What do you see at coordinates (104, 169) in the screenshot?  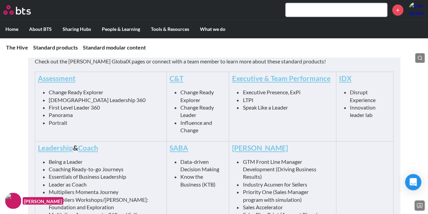 I see `li: Coaching Ready-to-go Journeys` at bounding box center [104, 169].